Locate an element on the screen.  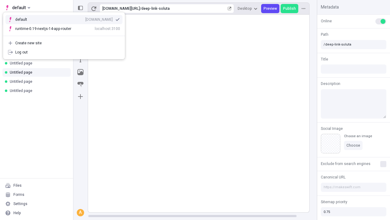
span: Online is located at coordinates (327, 21).